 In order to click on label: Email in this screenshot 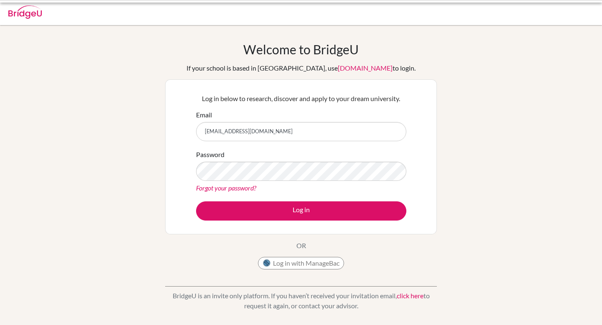, I will do `click(204, 115)`.